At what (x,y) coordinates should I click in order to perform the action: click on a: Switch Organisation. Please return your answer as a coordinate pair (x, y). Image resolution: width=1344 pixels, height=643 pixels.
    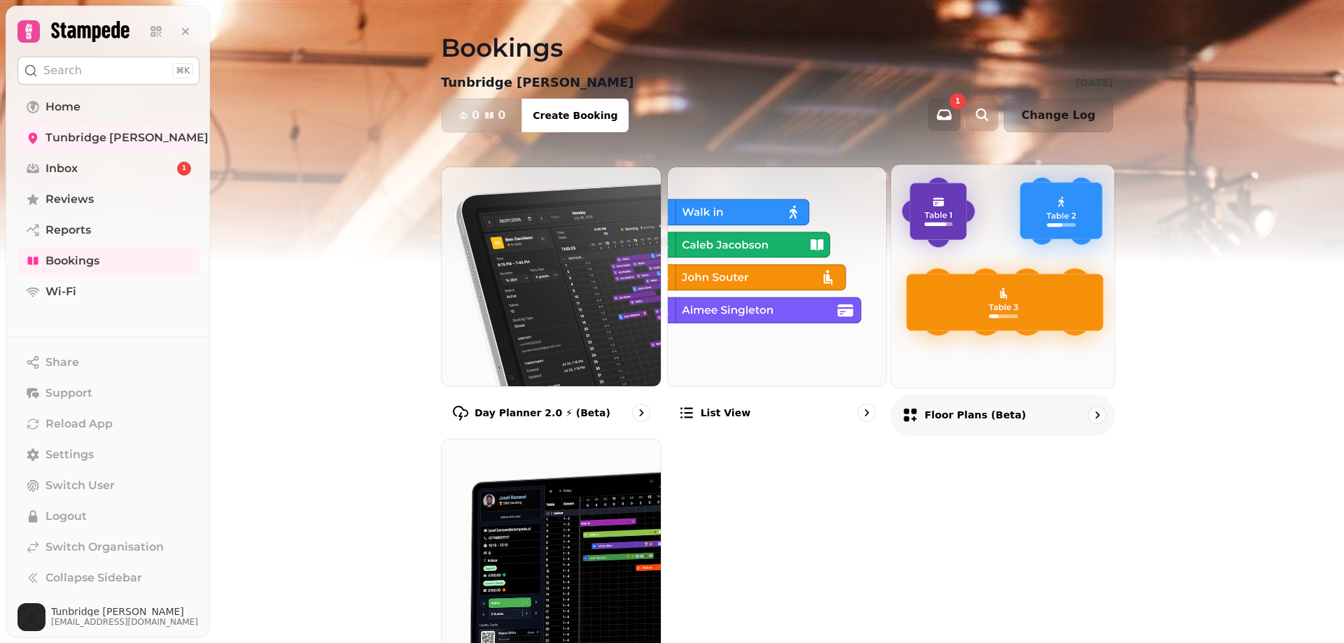
    Looking at the image, I should click on (109, 547).